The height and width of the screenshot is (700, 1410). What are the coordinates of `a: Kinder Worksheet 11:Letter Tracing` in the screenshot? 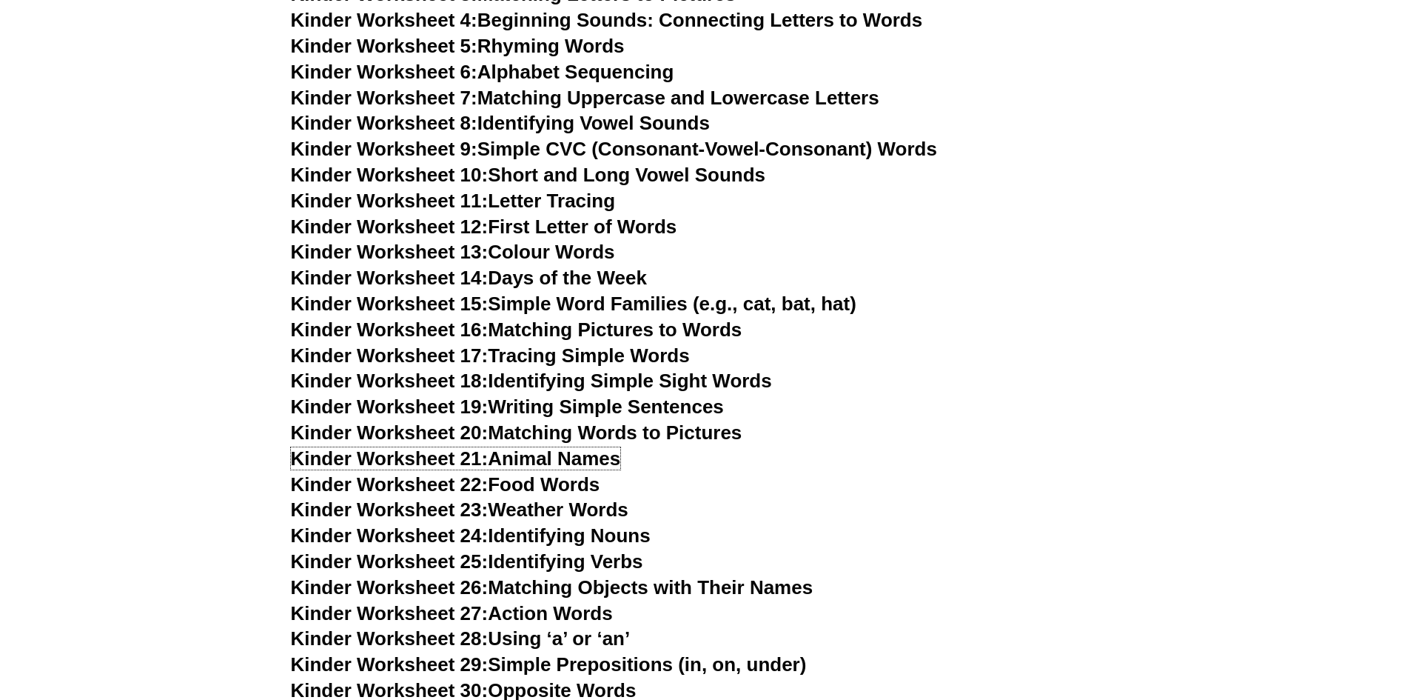 It's located at (453, 201).